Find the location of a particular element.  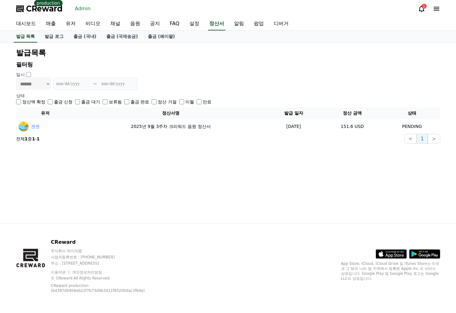

a: 출금 (국내) is located at coordinates (85, 37).